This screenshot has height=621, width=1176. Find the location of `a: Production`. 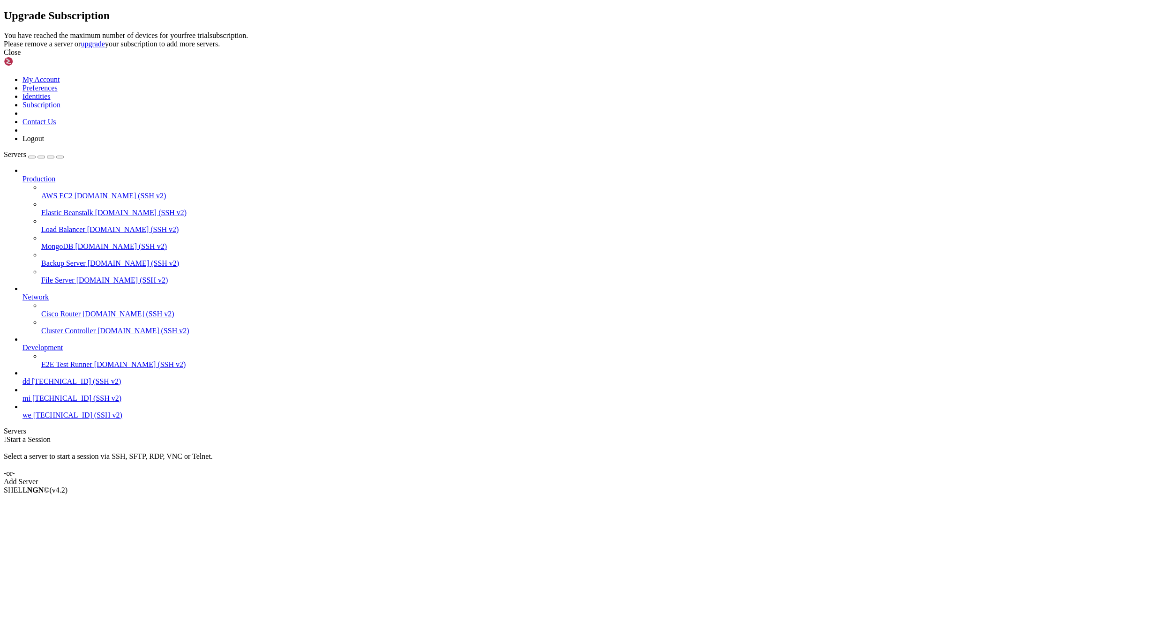

a: Production is located at coordinates (597, 179).